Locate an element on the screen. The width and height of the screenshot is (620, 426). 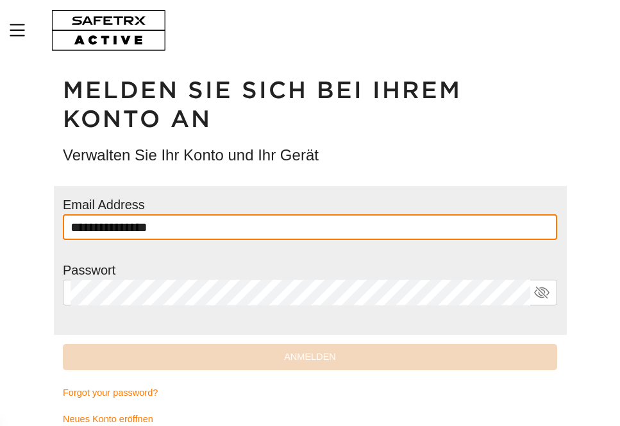
h1: Melden Sie sich bei Ihrem Konto an is located at coordinates (310, 105).